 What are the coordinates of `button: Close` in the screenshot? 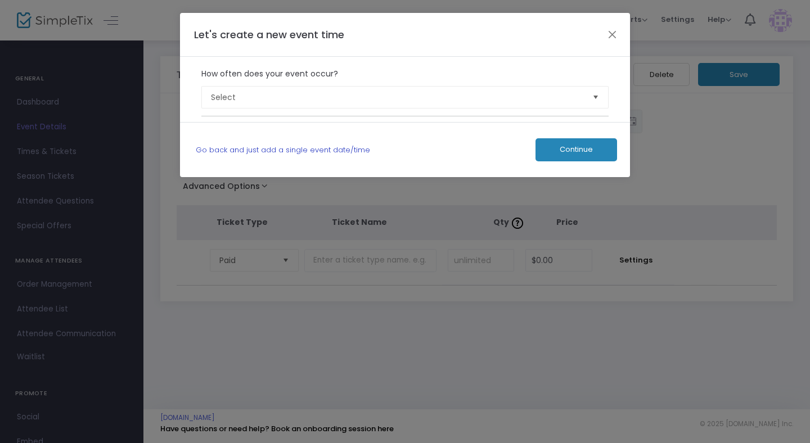 It's located at (613, 34).